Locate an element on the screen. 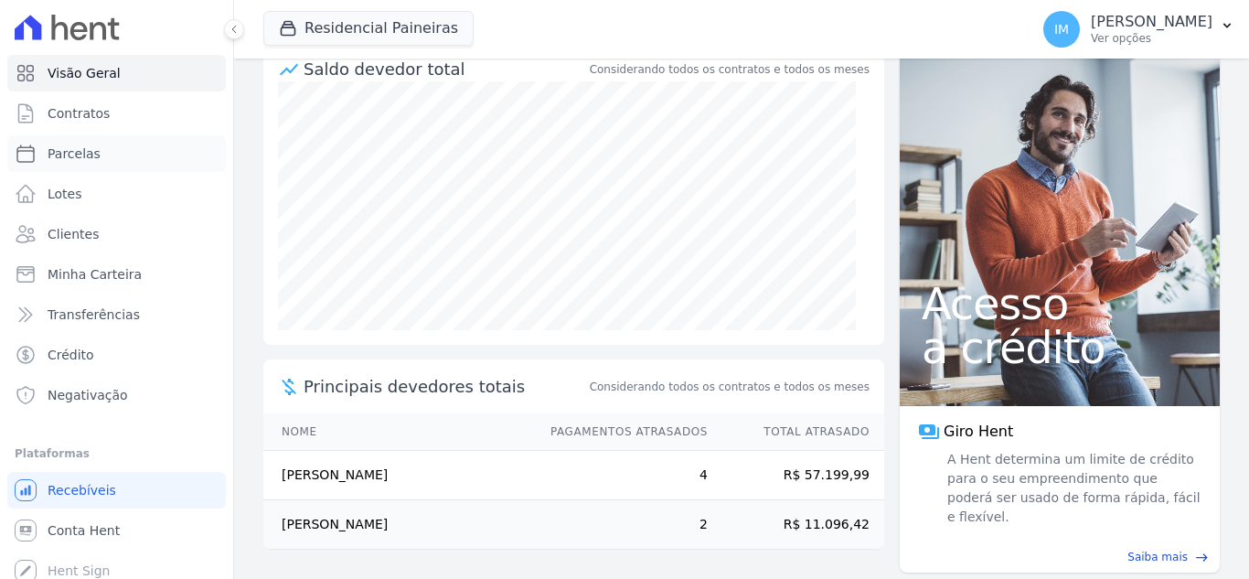 Image resolution: width=1249 pixels, height=579 pixels. div: Considerando todos os contratos e todos os meses is located at coordinates (730, 69).